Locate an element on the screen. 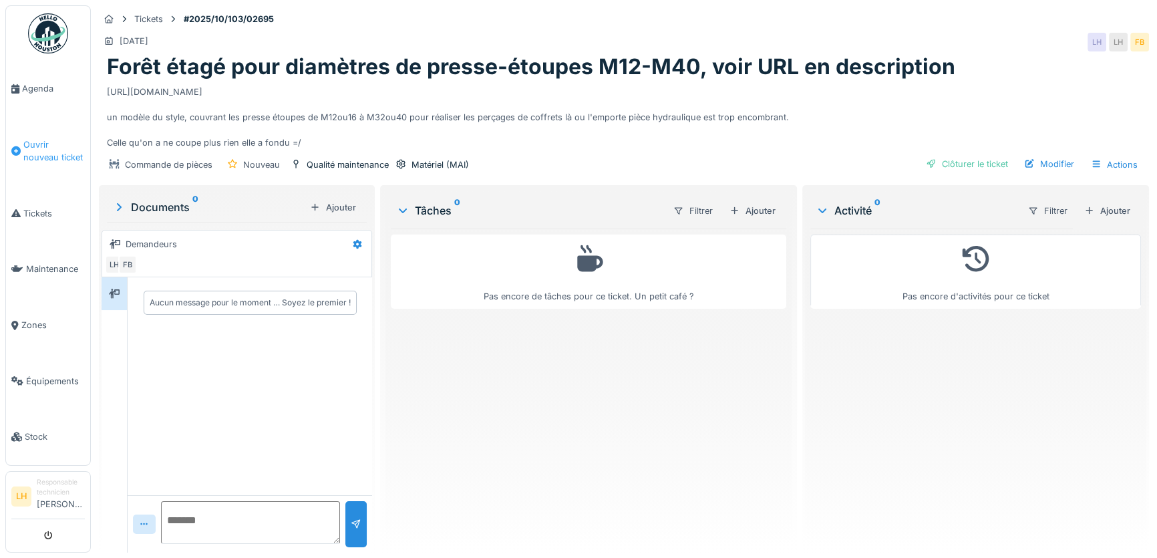 The width and height of the screenshot is (1157, 558). a: Stock is located at coordinates (48, 437).